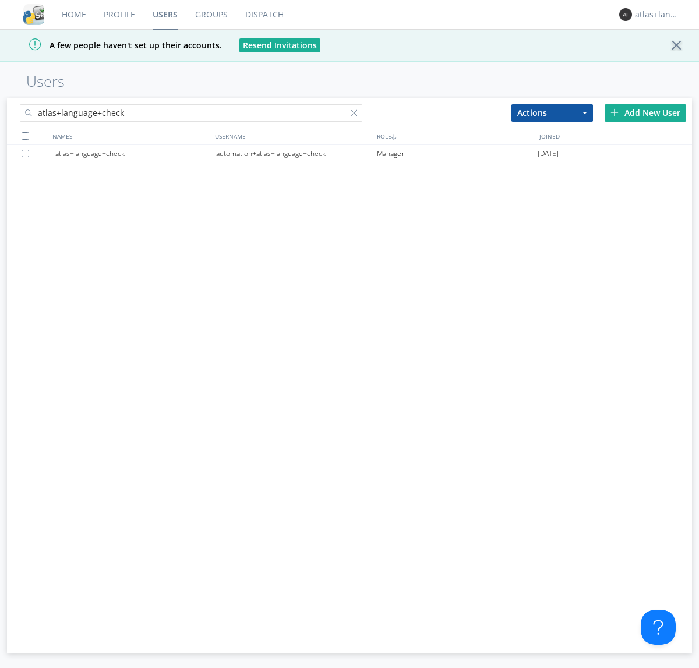  Describe the element at coordinates (191, 113) in the screenshot. I see `input: Search users` at that location.